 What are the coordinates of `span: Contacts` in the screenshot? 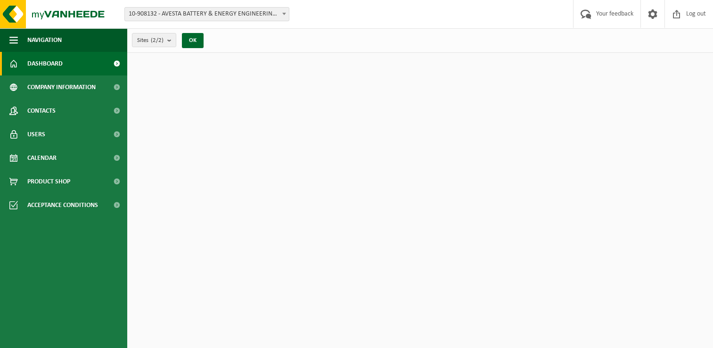 It's located at (41, 111).